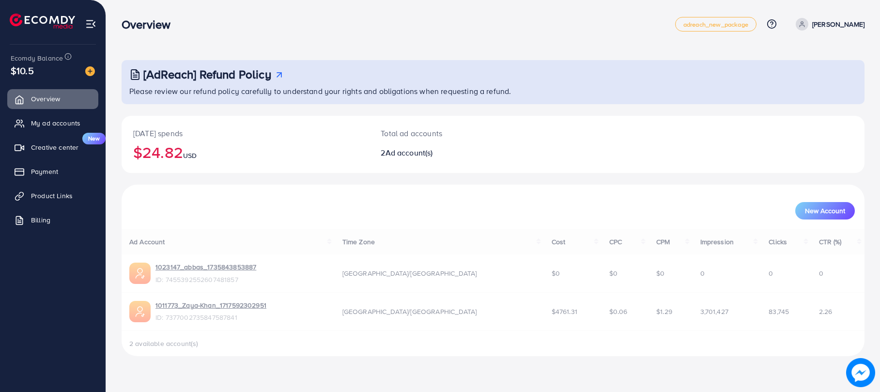  I want to click on a: My ad accounts, so click(53, 123).